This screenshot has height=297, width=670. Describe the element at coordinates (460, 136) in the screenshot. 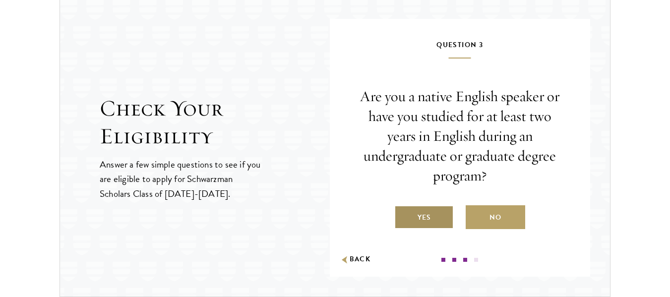

I see `p: Are you a native English speaker or have you studied for at least two years in English during an ...` at that location.